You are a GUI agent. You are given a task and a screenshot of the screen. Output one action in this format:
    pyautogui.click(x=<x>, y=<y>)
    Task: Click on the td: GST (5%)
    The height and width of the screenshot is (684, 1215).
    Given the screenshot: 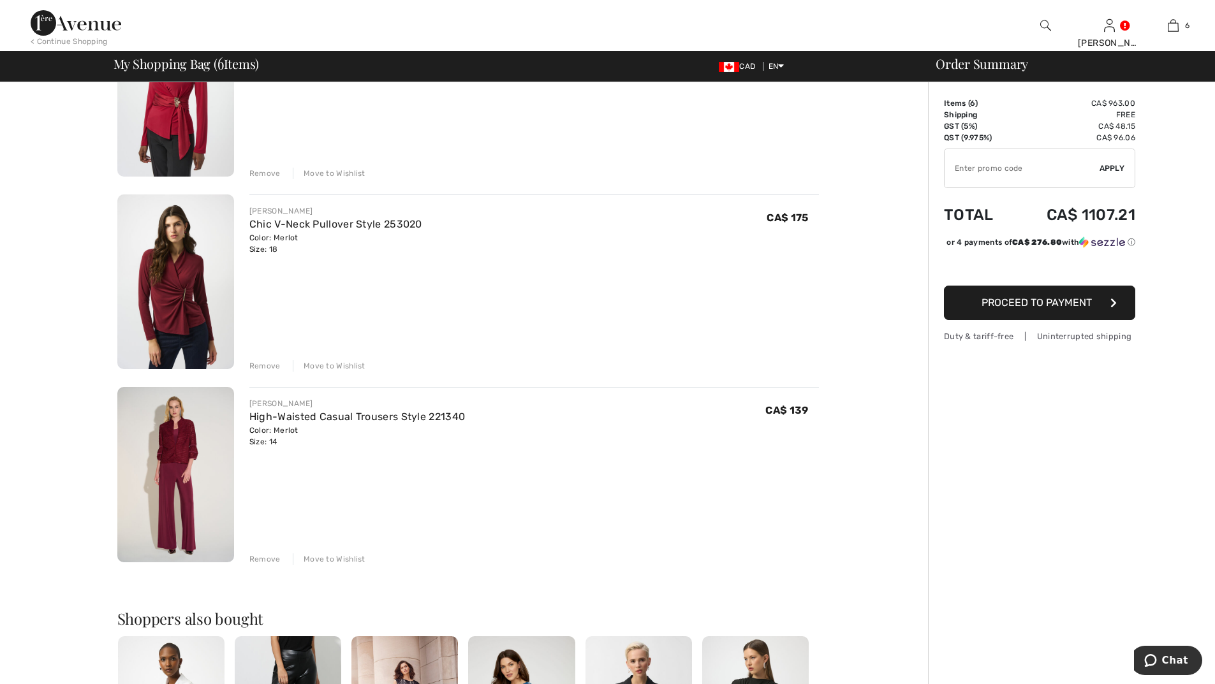 What is the action you would take?
    pyautogui.click(x=978, y=126)
    